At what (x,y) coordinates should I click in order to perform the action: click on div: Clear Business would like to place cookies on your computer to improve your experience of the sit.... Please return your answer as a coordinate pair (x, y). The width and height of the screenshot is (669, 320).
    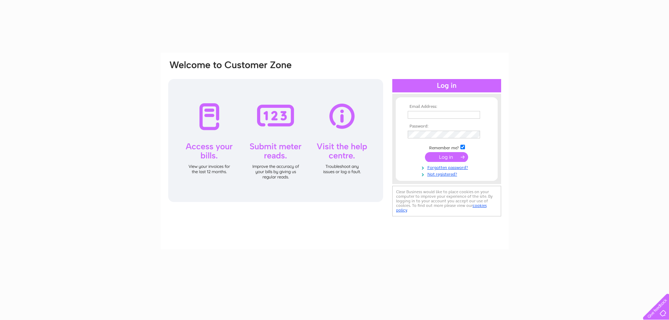
    Looking at the image, I should click on (446, 201).